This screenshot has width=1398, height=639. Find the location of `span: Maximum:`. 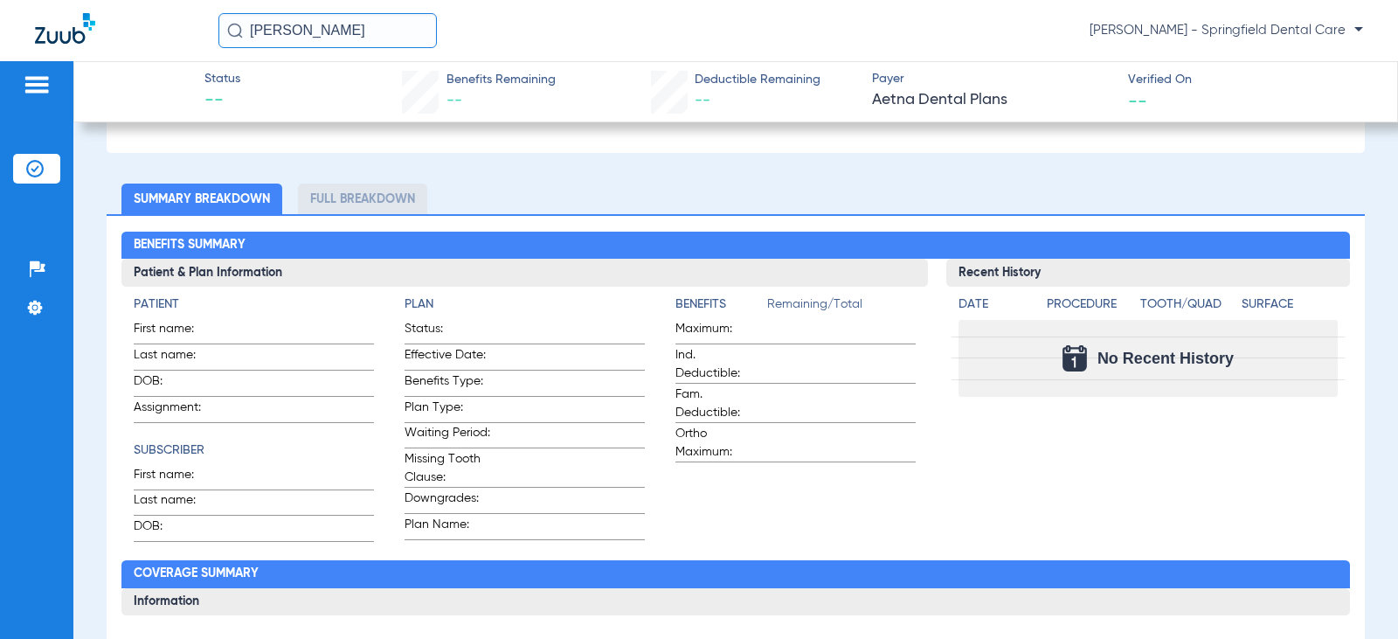

span: Maximum: is located at coordinates (718, 331).